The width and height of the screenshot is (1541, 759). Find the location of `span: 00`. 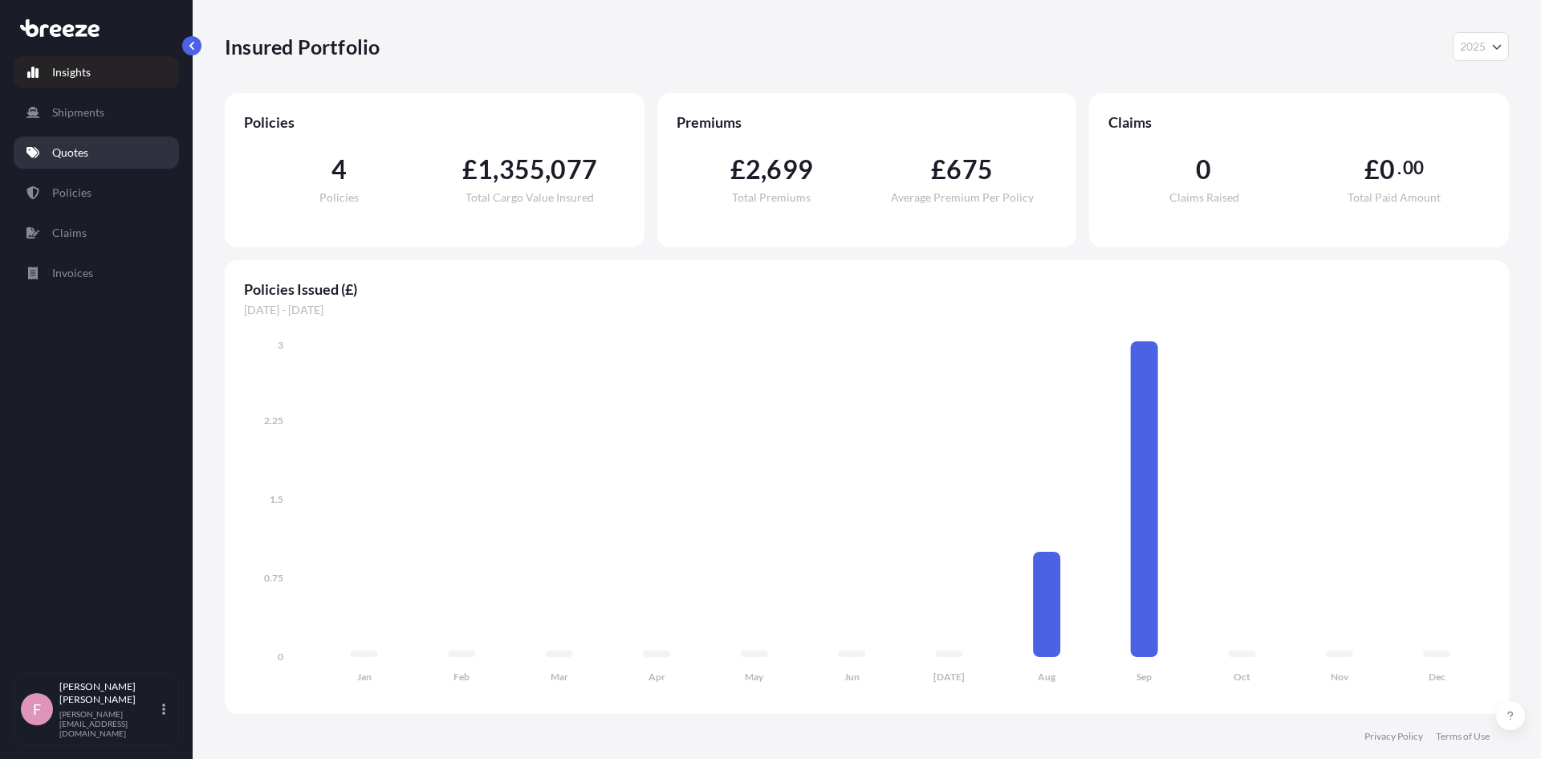

span: 00 is located at coordinates (1414, 168).